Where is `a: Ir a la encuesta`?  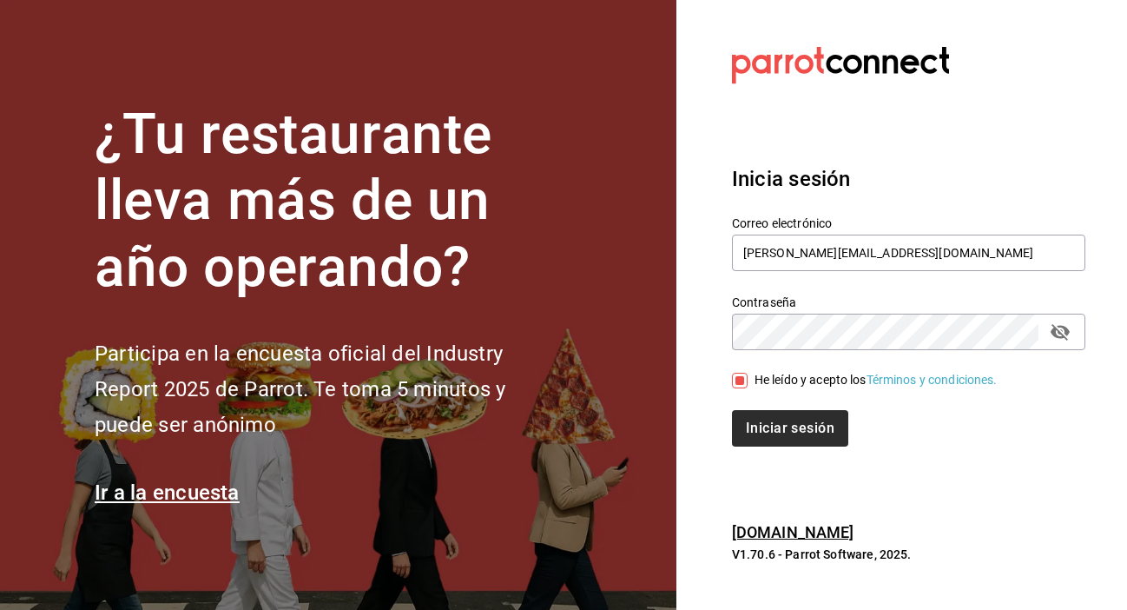
a: Ir a la encuesta is located at coordinates (167, 492).